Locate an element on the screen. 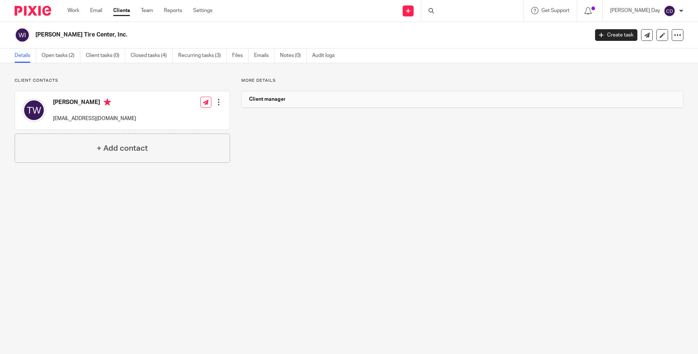 Image resolution: width=698 pixels, height=354 pixels. a: Audit logs is located at coordinates (326, 55).